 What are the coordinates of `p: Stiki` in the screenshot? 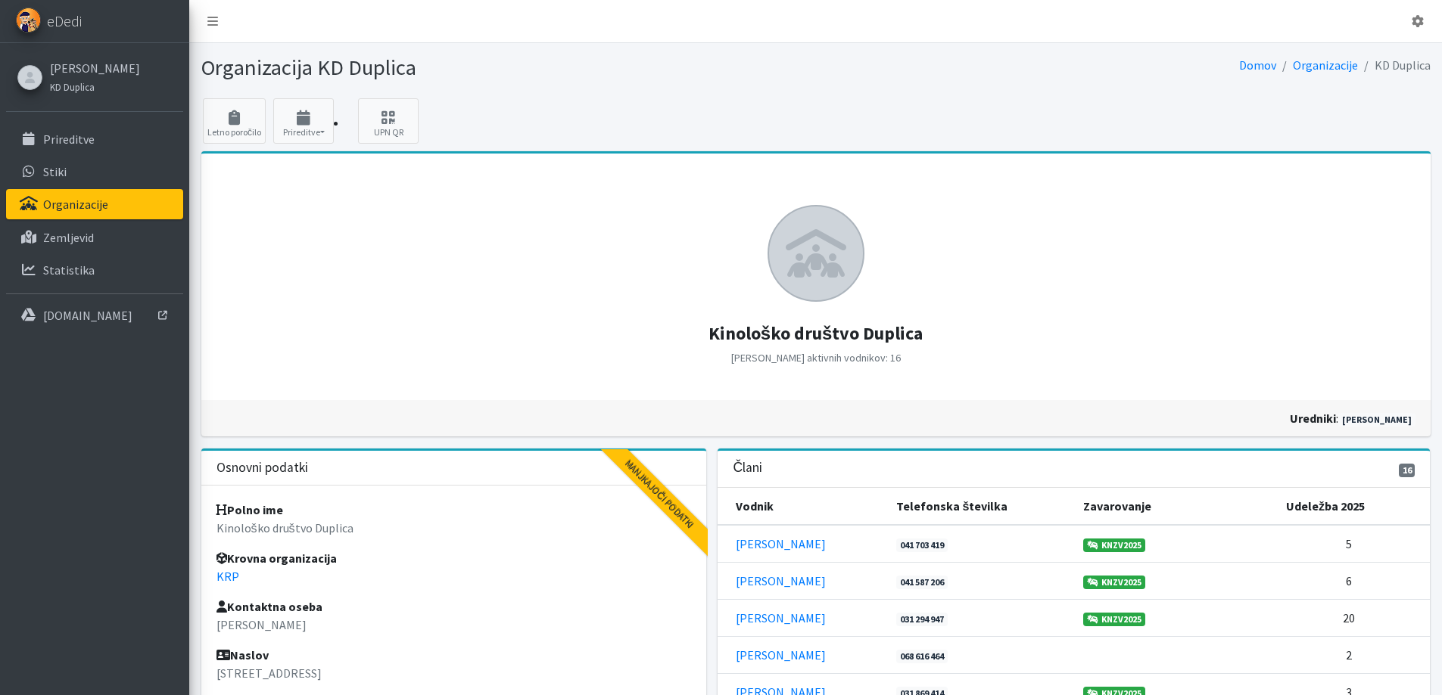 It's located at (54, 172).